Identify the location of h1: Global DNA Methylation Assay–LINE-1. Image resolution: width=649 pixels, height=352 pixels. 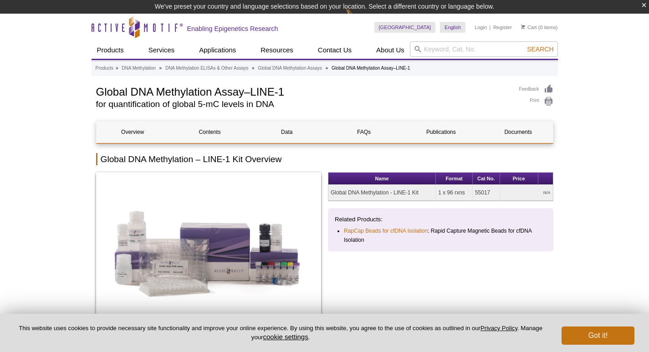
(303, 91).